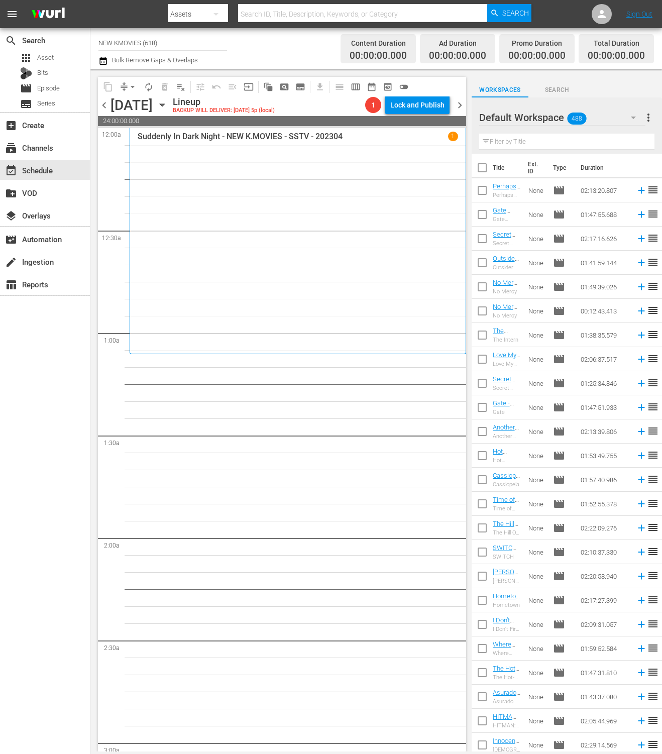  Describe the element at coordinates (604, 624) in the screenshot. I see `td: 02:09:31.057` at that location.